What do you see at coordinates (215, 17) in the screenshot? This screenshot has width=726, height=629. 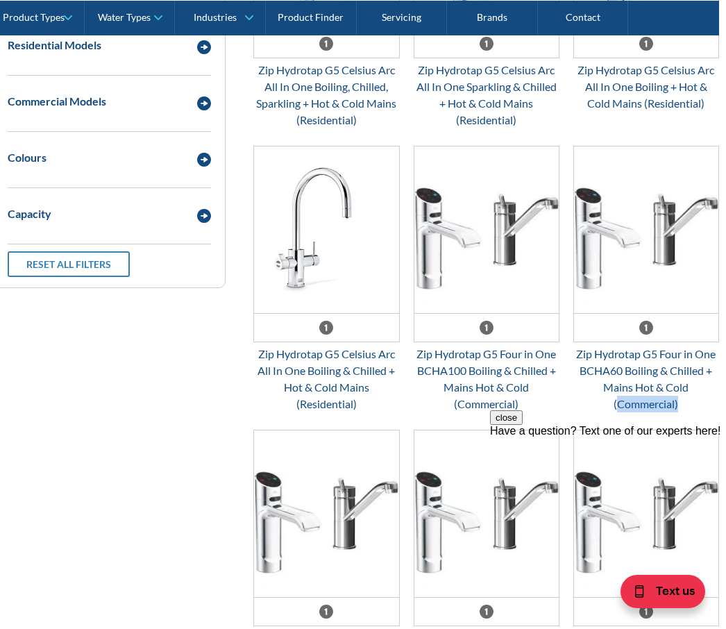 I see `div: Industries` at bounding box center [215, 17].